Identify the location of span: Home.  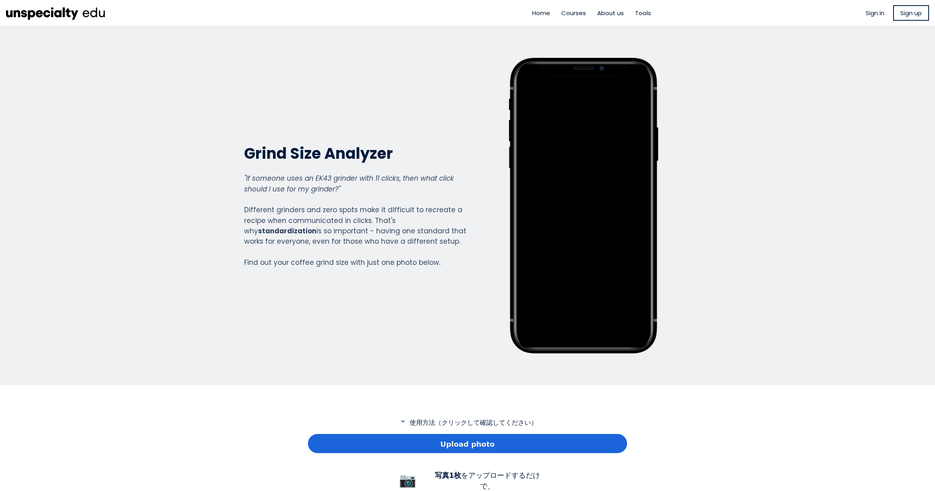
(541, 13).